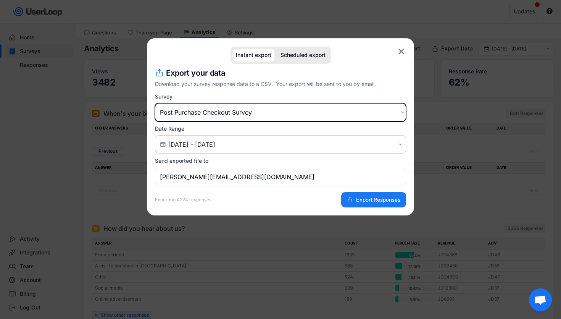 This screenshot has height=319, width=561. What do you see at coordinates (303, 55) in the screenshot?
I see `div: Scheduled export` at bounding box center [303, 55].